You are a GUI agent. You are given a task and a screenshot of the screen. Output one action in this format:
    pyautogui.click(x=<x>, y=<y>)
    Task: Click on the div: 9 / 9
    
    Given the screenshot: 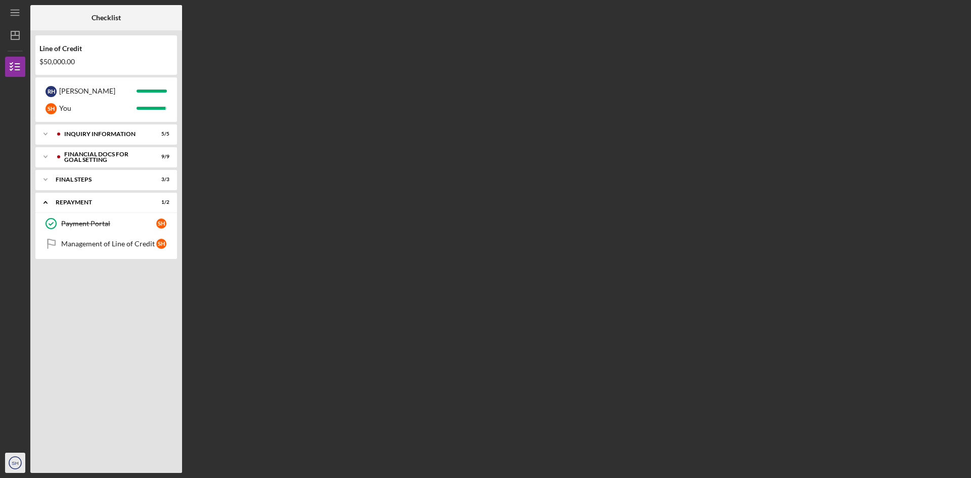 What is the action you would take?
    pyautogui.click(x=160, y=157)
    